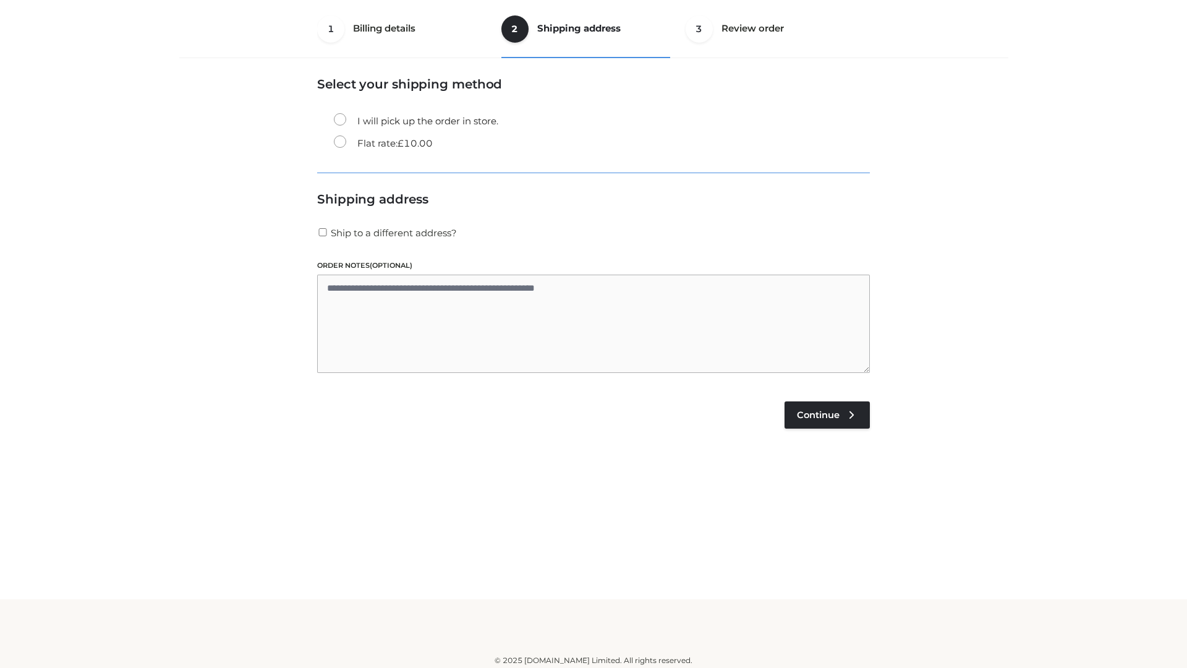 Image resolution: width=1187 pixels, height=668 pixels. Describe the element at coordinates (391, 265) in the screenshot. I see `span: (optional)` at that location.